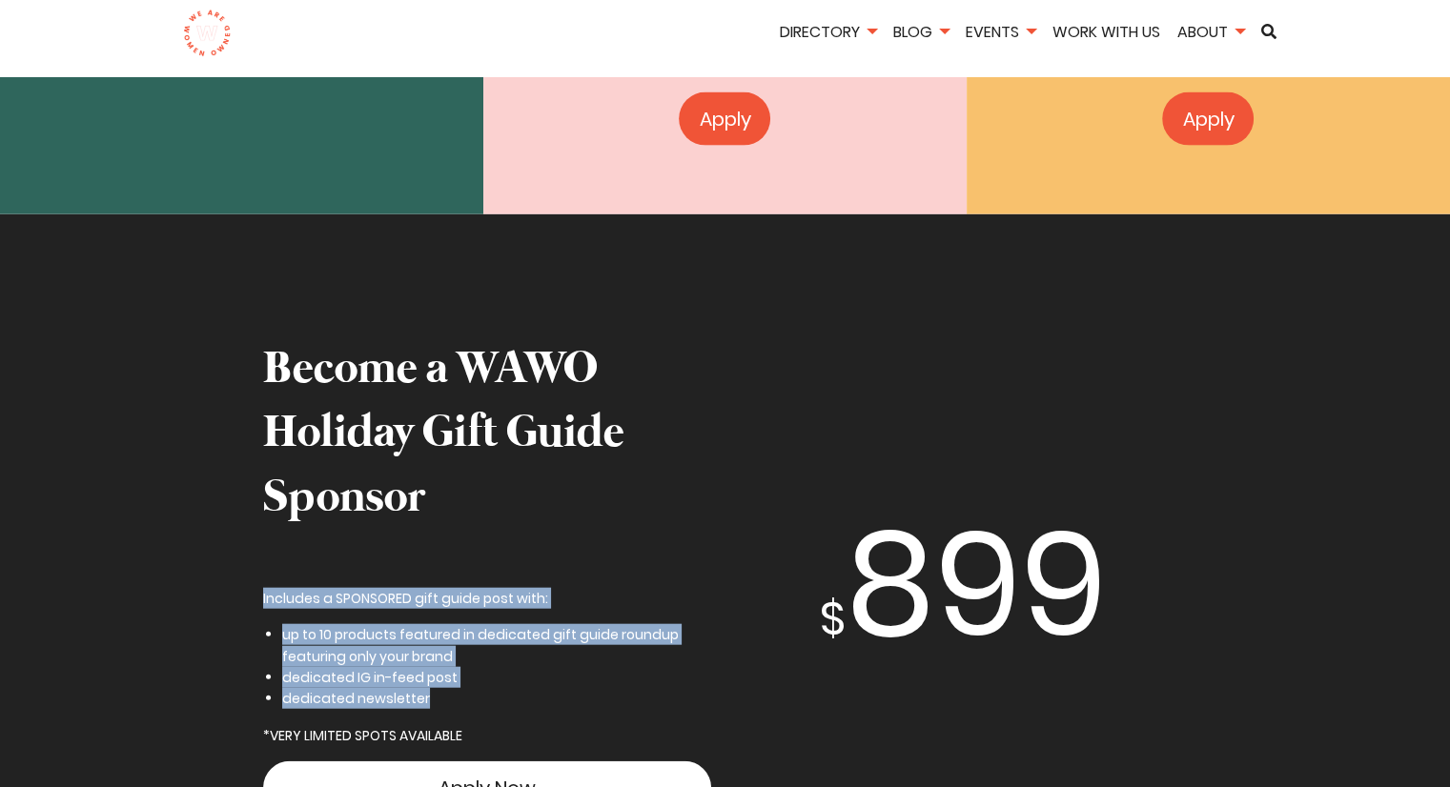 This screenshot has width=1450, height=787. What do you see at coordinates (1268, 31) in the screenshot?
I see `a: Search` at bounding box center [1268, 31].